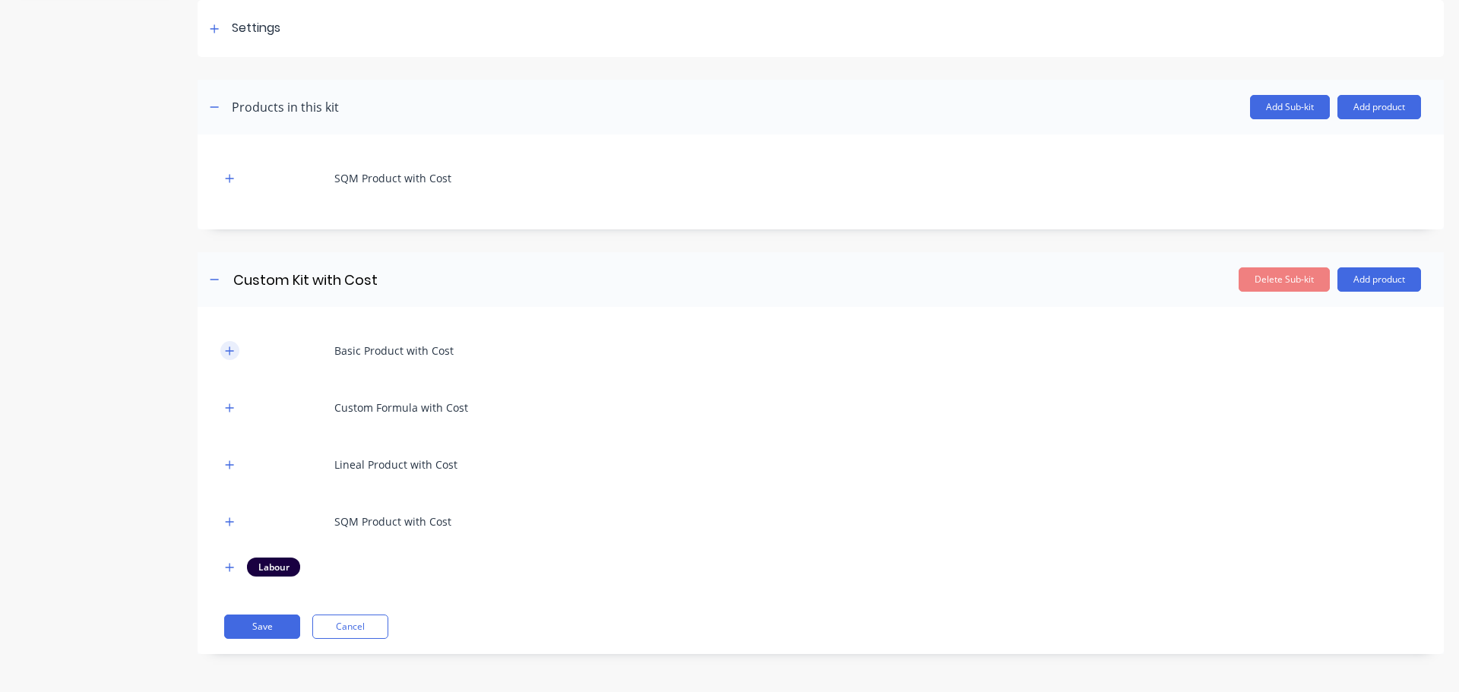 This screenshot has height=692, width=1459. What do you see at coordinates (285, 107) in the screenshot?
I see `div: Products in this kit` at bounding box center [285, 107].